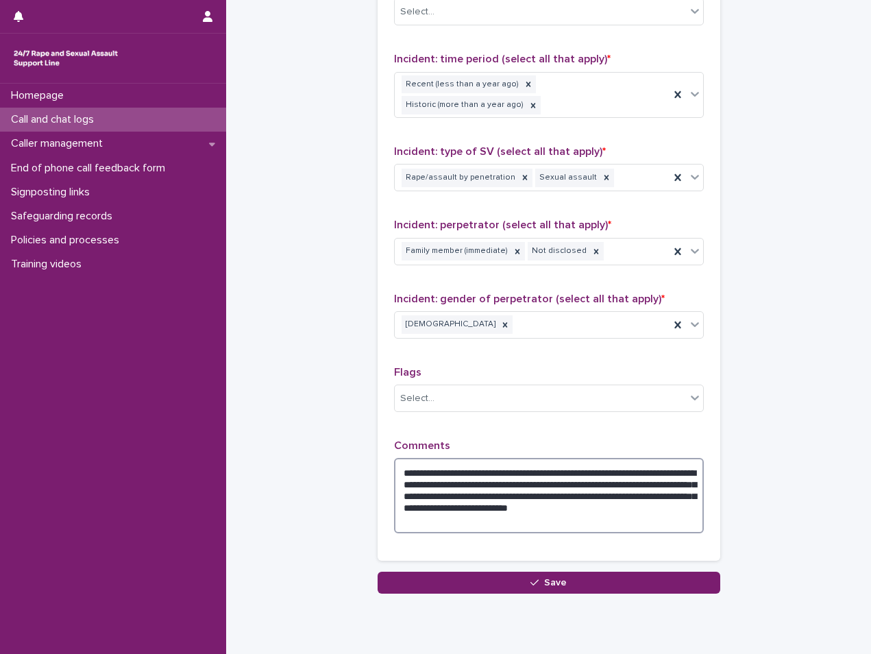 The height and width of the screenshot is (654, 871). What do you see at coordinates (53, 192) in the screenshot?
I see `p: Signposting links` at bounding box center [53, 192].